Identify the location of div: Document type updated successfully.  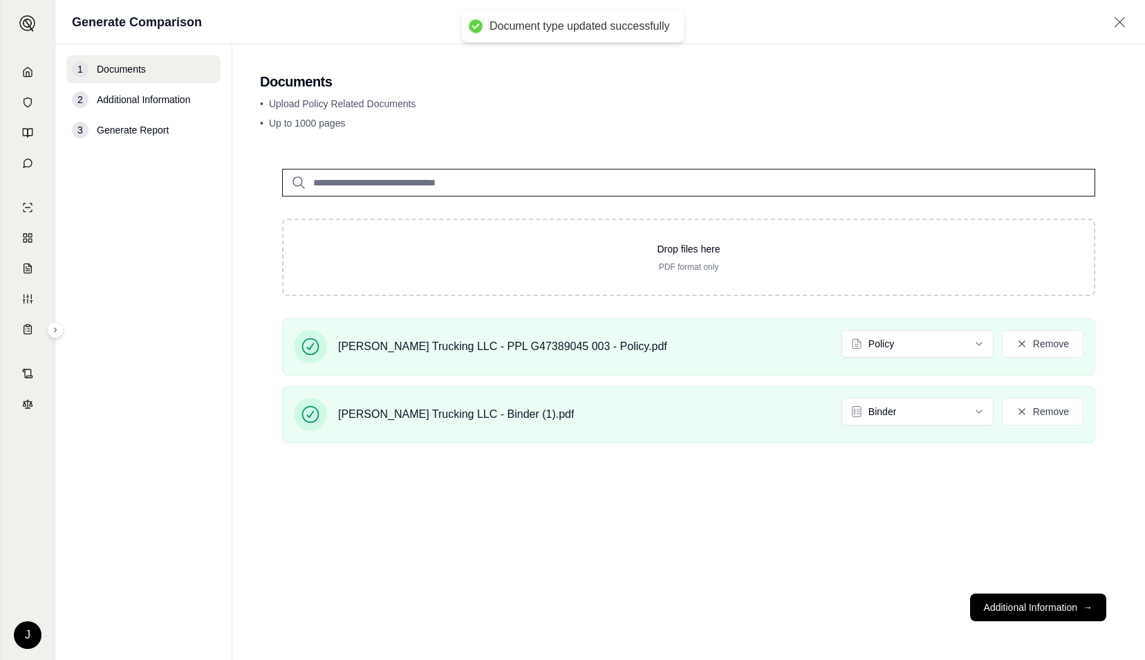
(579, 26).